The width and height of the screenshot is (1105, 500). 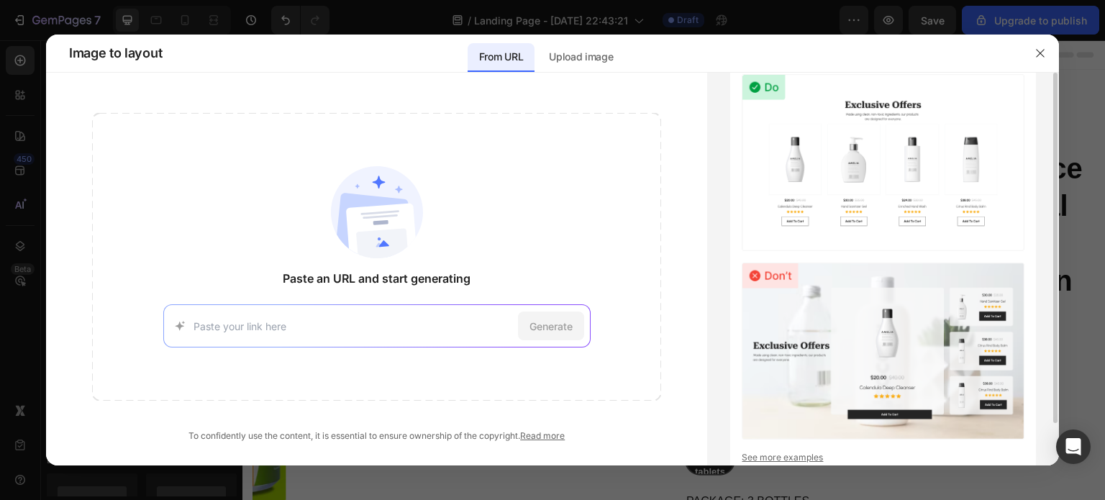 What do you see at coordinates (505, 461) in the screenshot?
I see `legend: Package: 3 bottles` at bounding box center [505, 461].